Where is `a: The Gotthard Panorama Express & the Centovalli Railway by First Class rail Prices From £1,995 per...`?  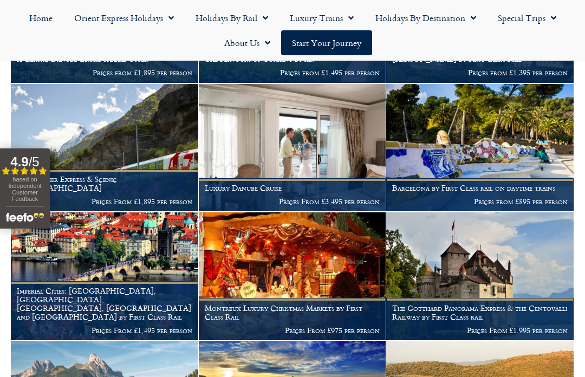 a: The Gotthard Panorama Express & the Centovalli Railway by First Class rail Prices From £1,995 per... is located at coordinates (480, 276).